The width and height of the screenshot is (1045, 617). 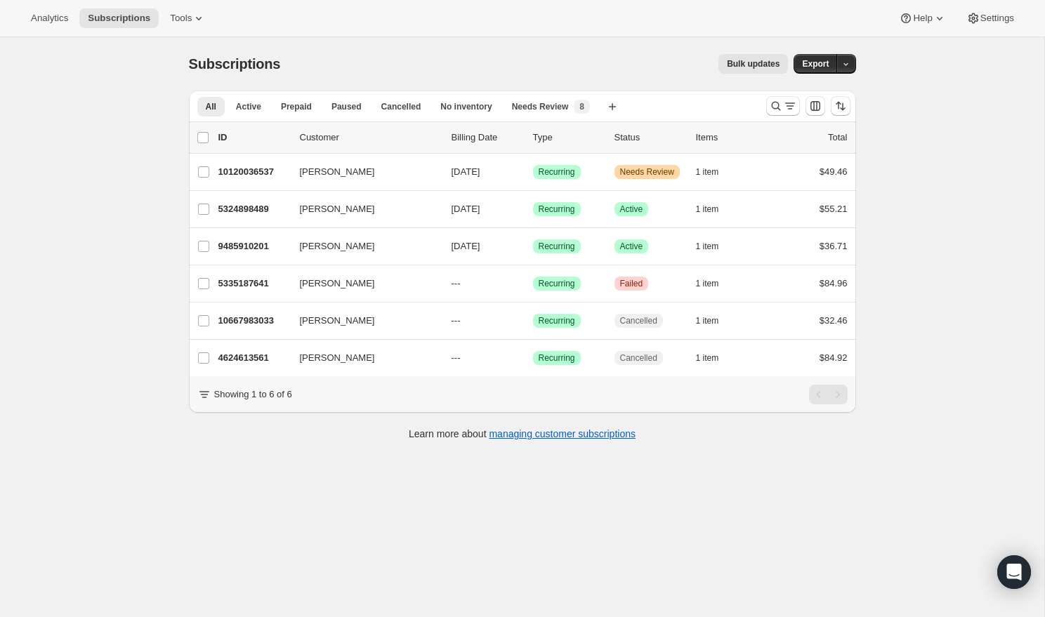 I want to click on p: ID, so click(x=254, y=138).